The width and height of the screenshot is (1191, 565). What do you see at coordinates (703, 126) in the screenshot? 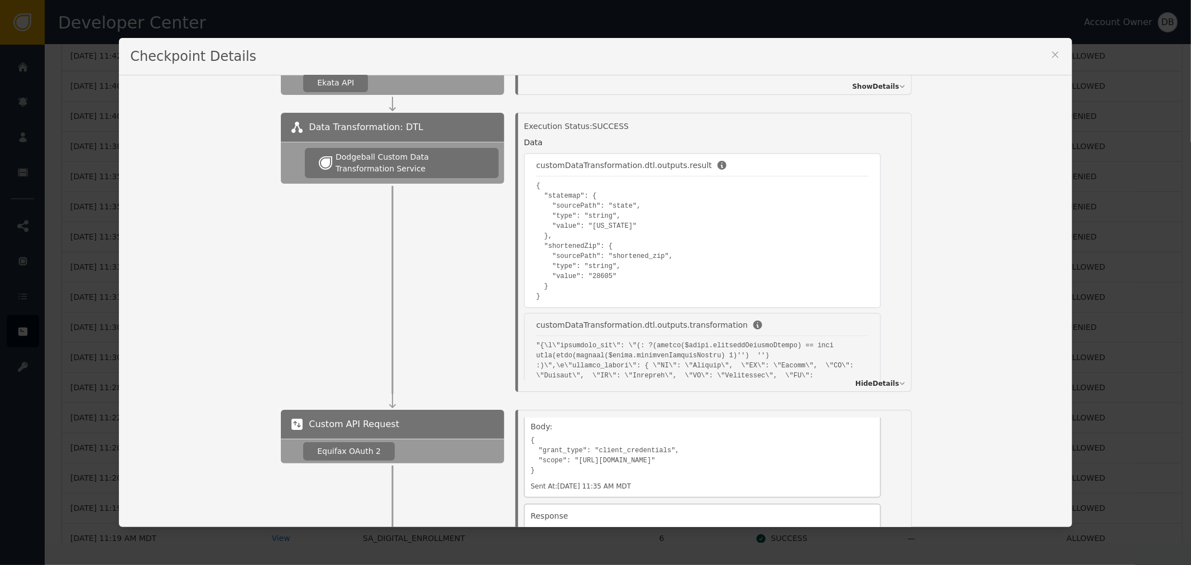
I see `div: Execution Status: SUCCESS` at bounding box center [703, 126].